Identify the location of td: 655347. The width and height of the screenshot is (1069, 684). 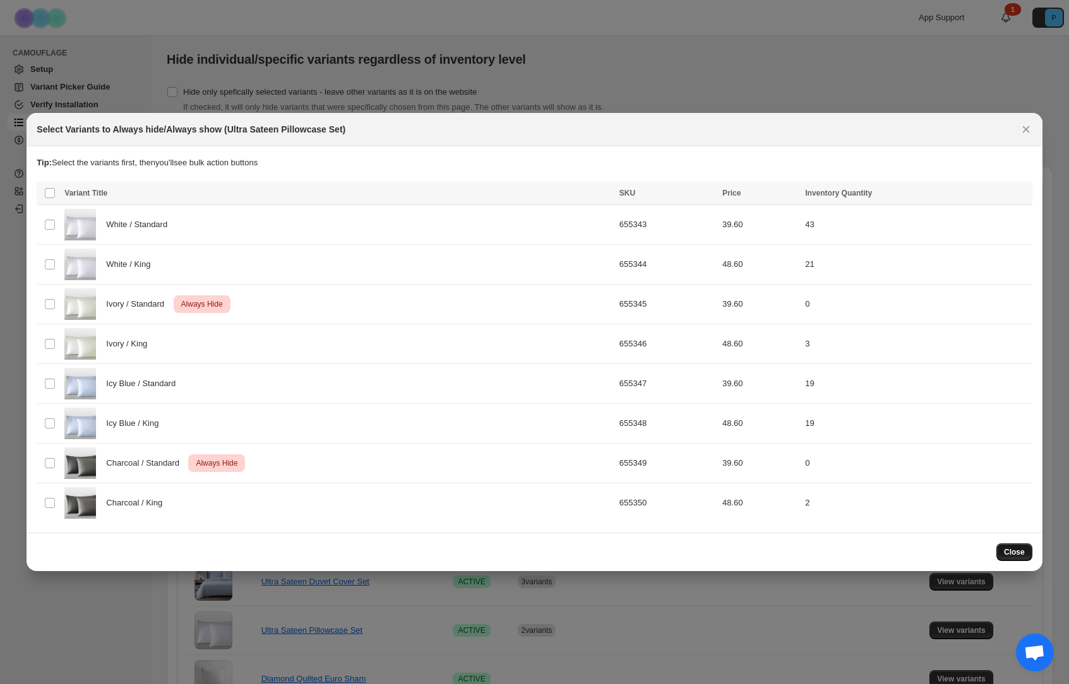
(667, 384).